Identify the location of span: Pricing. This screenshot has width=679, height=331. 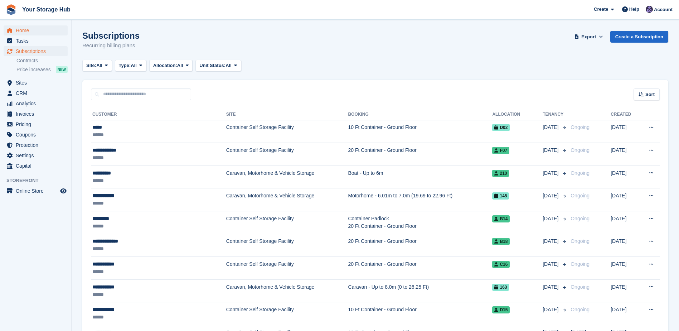
(37, 124).